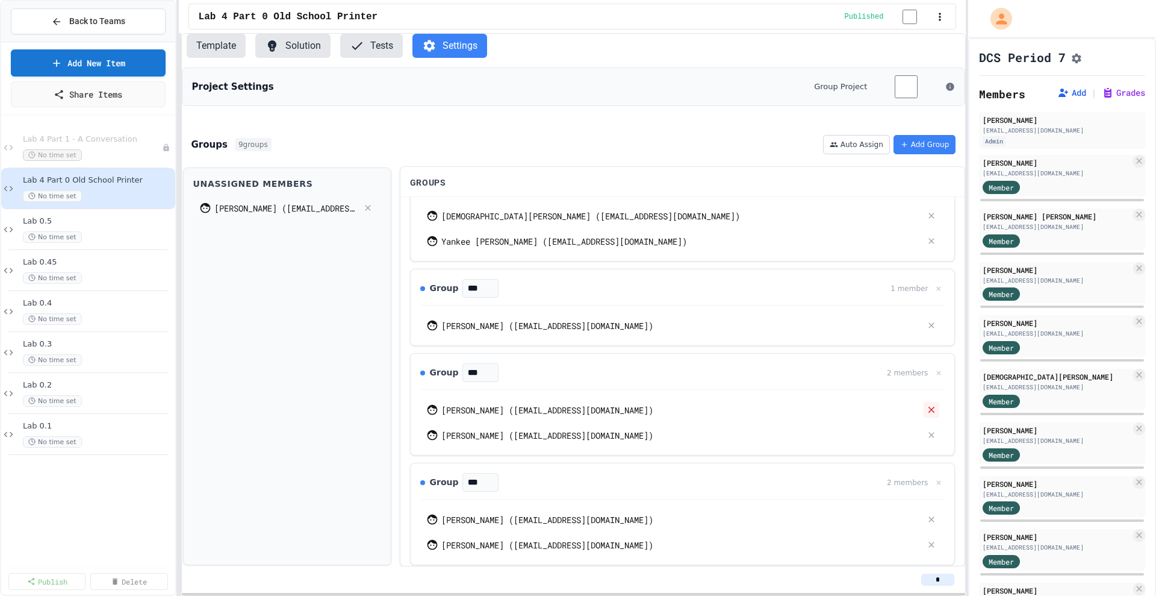 This screenshot has width=1156, height=596. I want to click on div: 1 member, so click(909, 289).